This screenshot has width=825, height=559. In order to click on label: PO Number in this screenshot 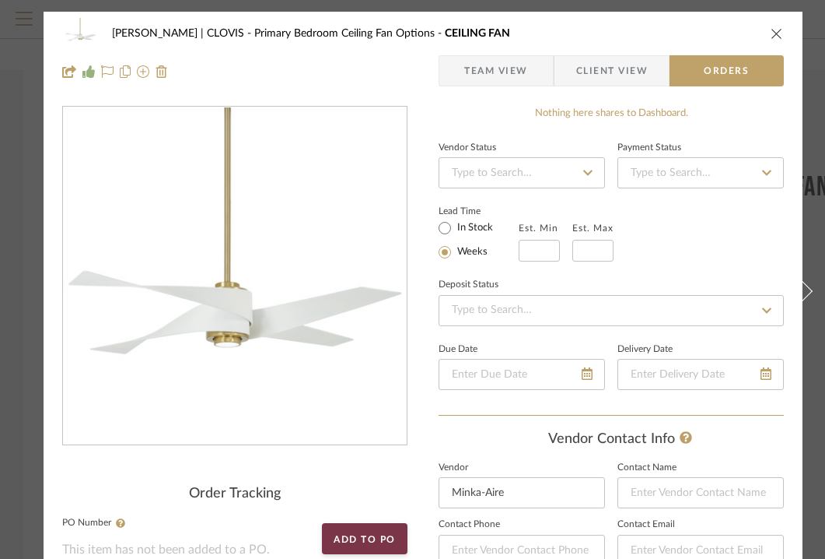, I will do `click(235, 523)`.